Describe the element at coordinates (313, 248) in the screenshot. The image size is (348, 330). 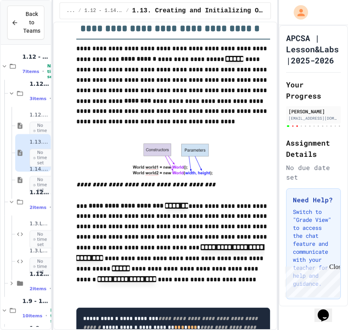
I see `p: Switch to "Grade View" to access the chat feature and communicate with your teacher for help and ...` at that location.